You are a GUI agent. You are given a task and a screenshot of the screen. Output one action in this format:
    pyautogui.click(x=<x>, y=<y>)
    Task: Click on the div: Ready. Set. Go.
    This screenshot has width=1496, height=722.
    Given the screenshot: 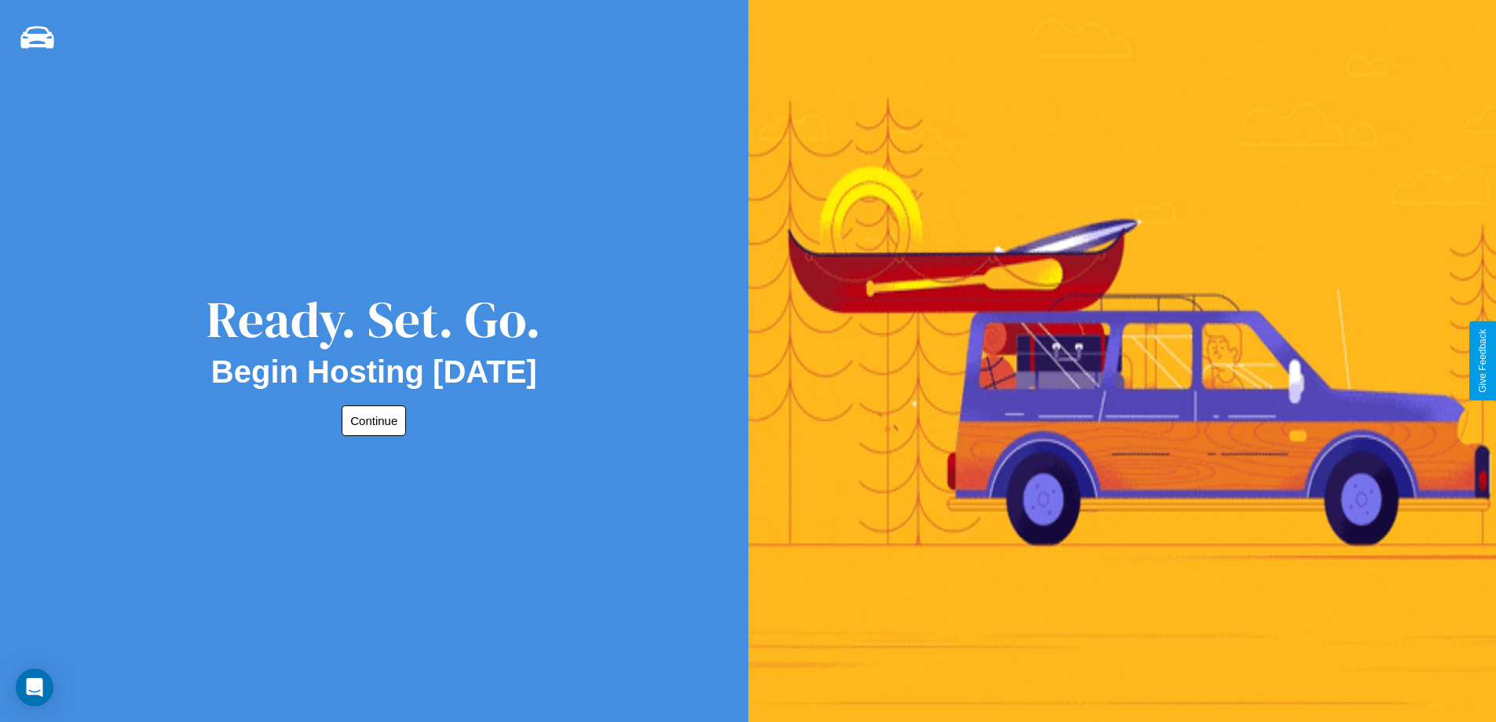 What is the action you would take?
    pyautogui.click(x=374, y=319)
    